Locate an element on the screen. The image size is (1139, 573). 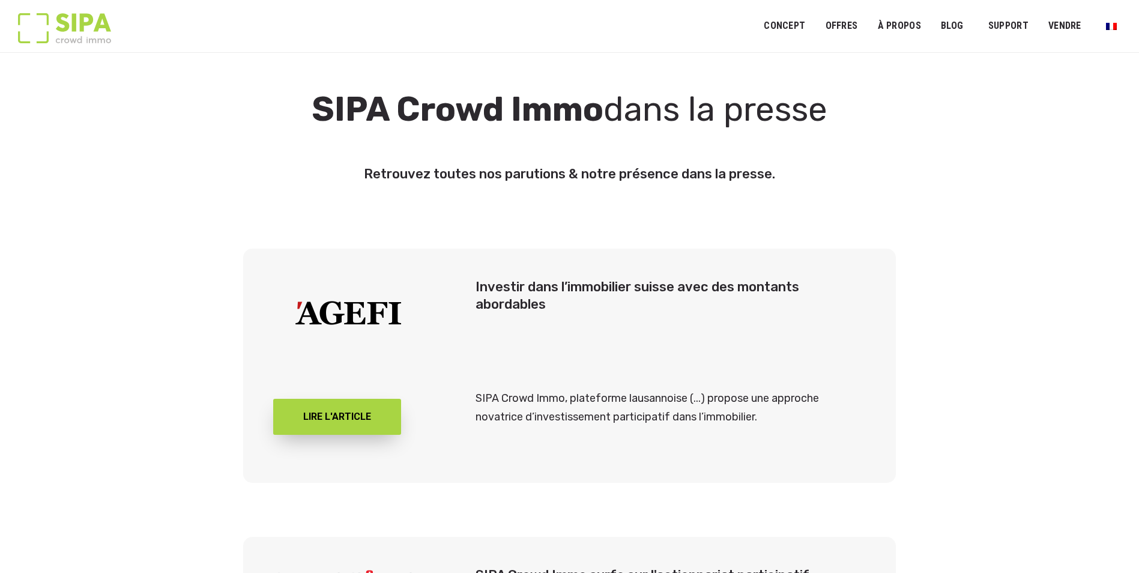
a: Blog is located at coordinates (952, 26).